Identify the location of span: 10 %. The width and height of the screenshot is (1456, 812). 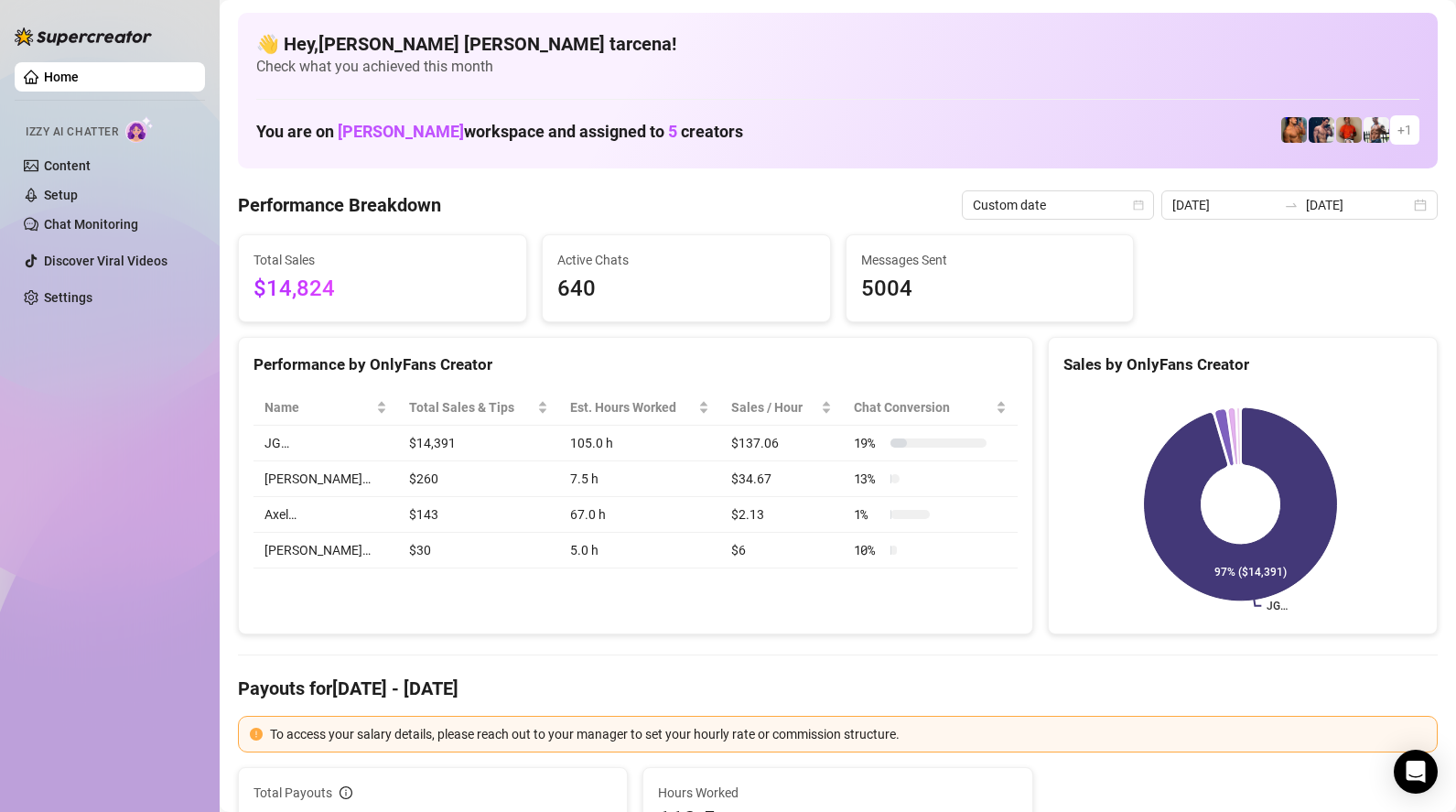
(869, 550).